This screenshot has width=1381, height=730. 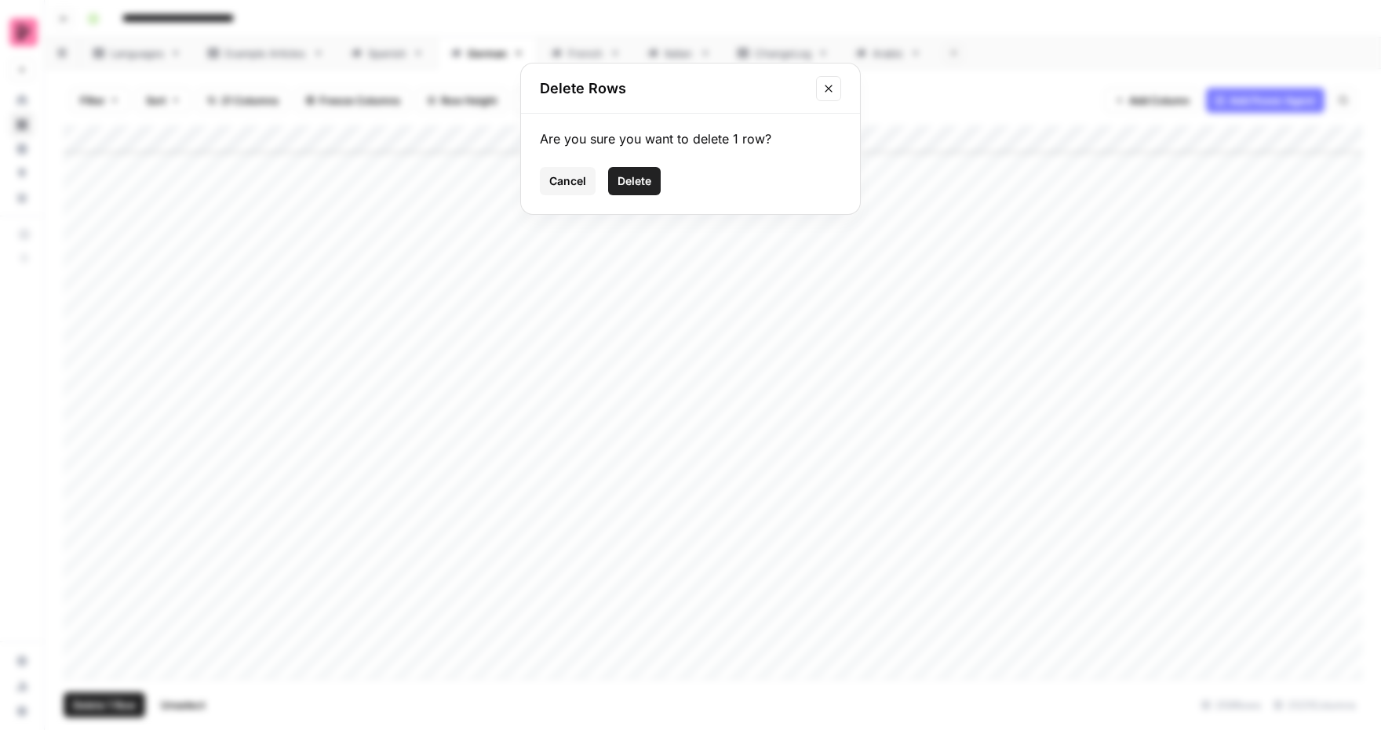 I want to click on span: Cancel, so click(x=567, y=181).